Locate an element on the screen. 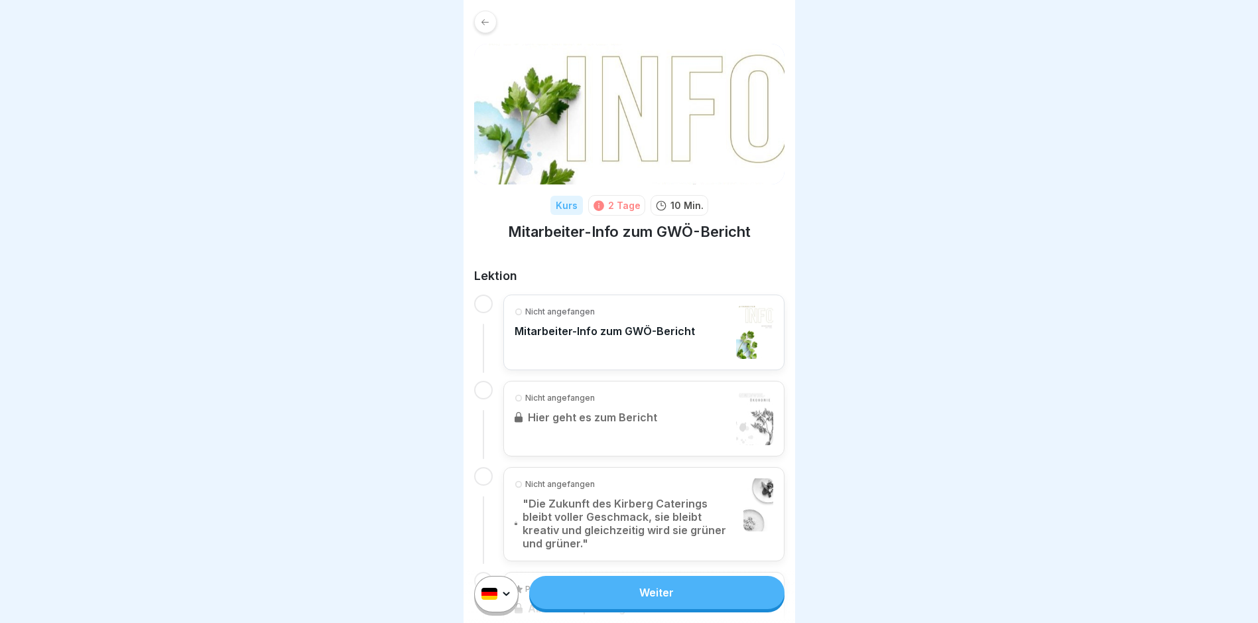 Image resolution: width=1258 pixels, height=623 pixels. p: Mitarbeiter-Info zum GWÖ-Bericht is located at coordinates (605, 331).